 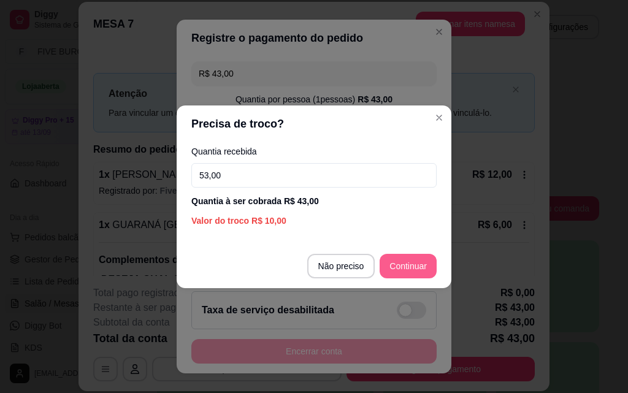 I want to click on button: Não preciso, so click(x=341, y=266).